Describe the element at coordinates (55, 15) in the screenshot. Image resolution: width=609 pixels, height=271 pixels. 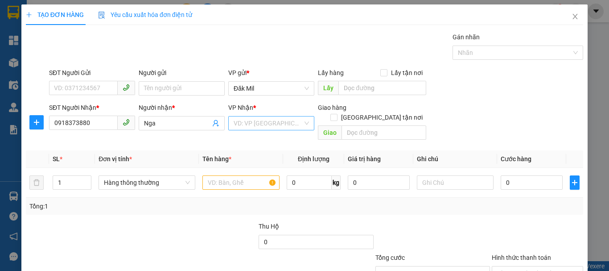
I see `span: TẠO ĐƠN HÀNG` at that location.